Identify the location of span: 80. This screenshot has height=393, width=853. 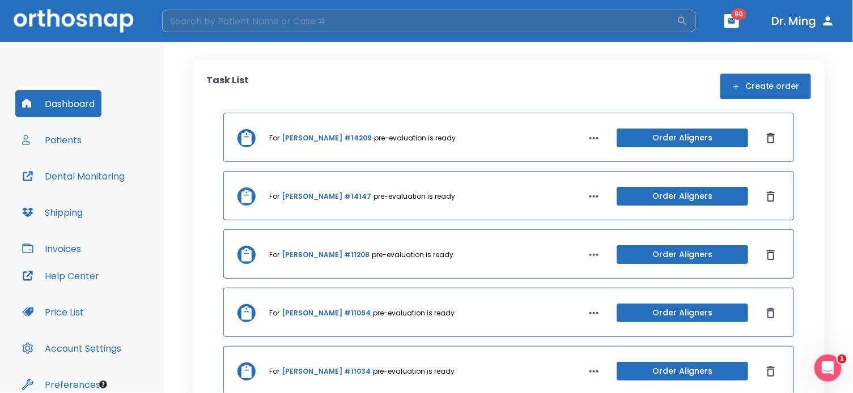
(739, 14).